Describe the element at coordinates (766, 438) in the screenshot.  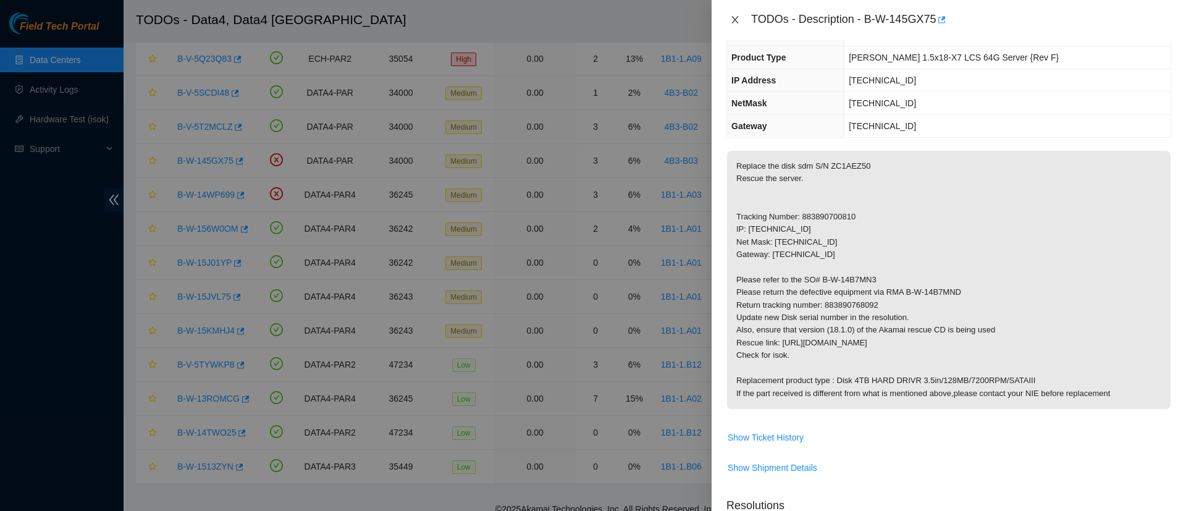
I see `button: Show Ticket History` at that location.